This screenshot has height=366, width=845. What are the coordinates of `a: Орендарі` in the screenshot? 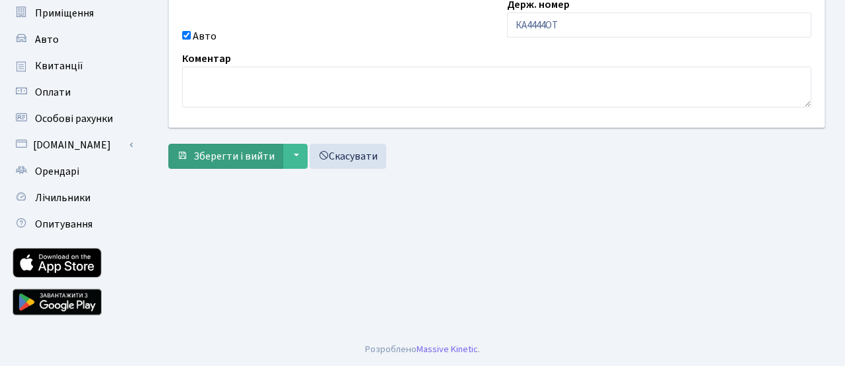 It's located at (73, 172).